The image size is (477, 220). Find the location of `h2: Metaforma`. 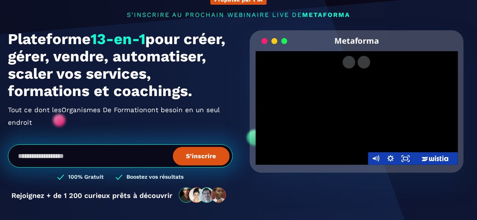

h2: Metaforma is located at coordinates (357, 41).